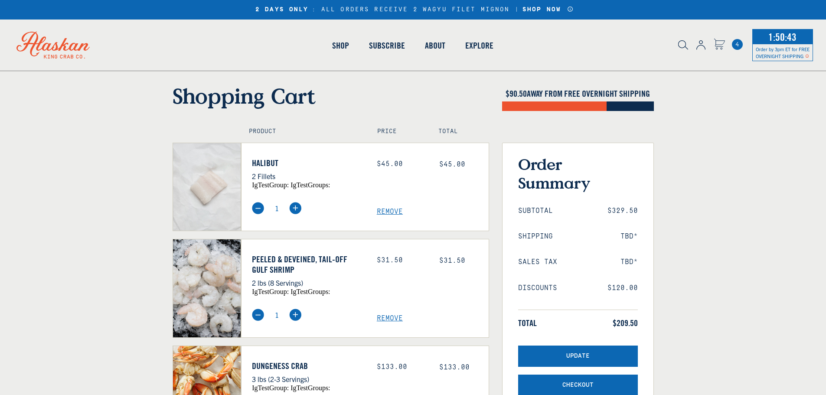 This screenshot has width=826, height=395. Describe the element at coordinates (401, 260) in the screenshot. I see `div: $31.50` at that location.